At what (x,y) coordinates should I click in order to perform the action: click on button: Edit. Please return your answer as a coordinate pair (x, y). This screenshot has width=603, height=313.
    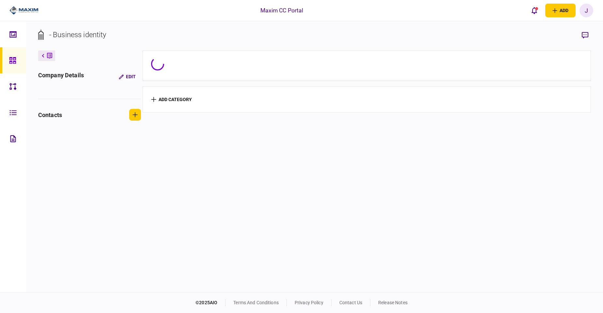
    Looking at the image, I should click on (127, 77).